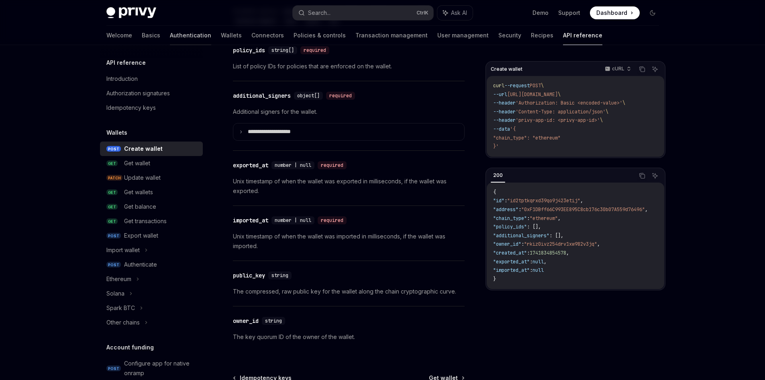 This screenshot has width=765, height=380. I want to click on button: Search...CtrlK, so click(363, 13).